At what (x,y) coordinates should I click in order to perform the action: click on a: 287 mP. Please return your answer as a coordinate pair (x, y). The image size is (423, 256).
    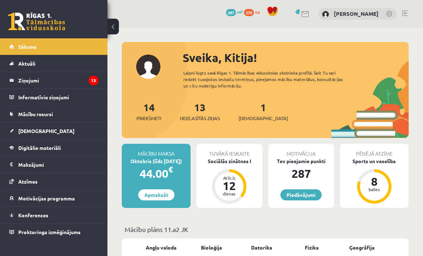
    Looking at the image, I should click on (234, 12).